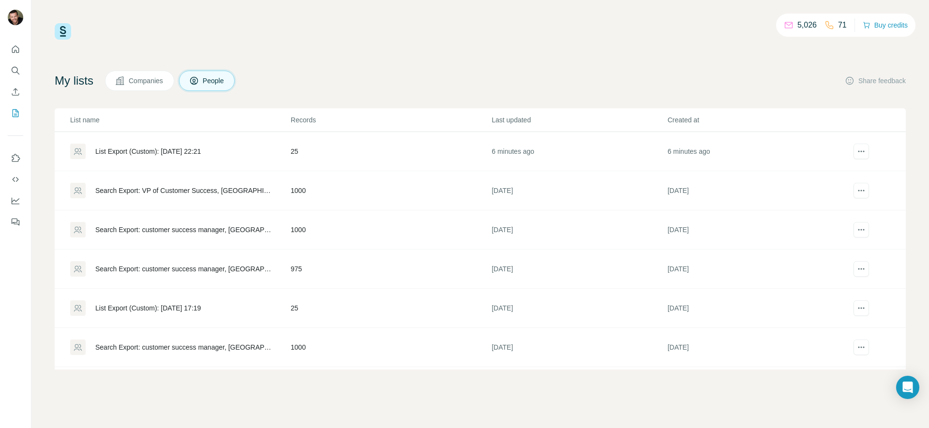 The height and width of the screenshot is (428, 929). I want to click on button: Search, so click(15, 71).